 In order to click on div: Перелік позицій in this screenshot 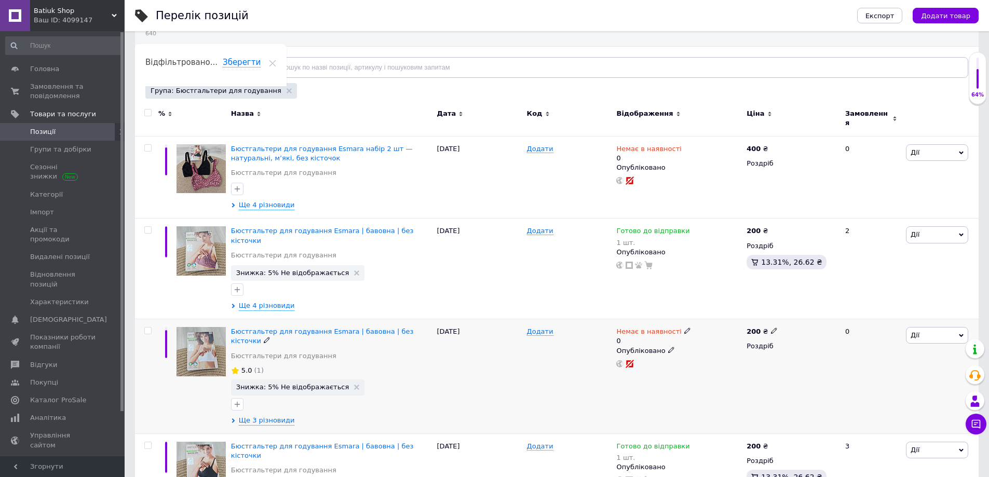, I will do `click(202, 16)`.